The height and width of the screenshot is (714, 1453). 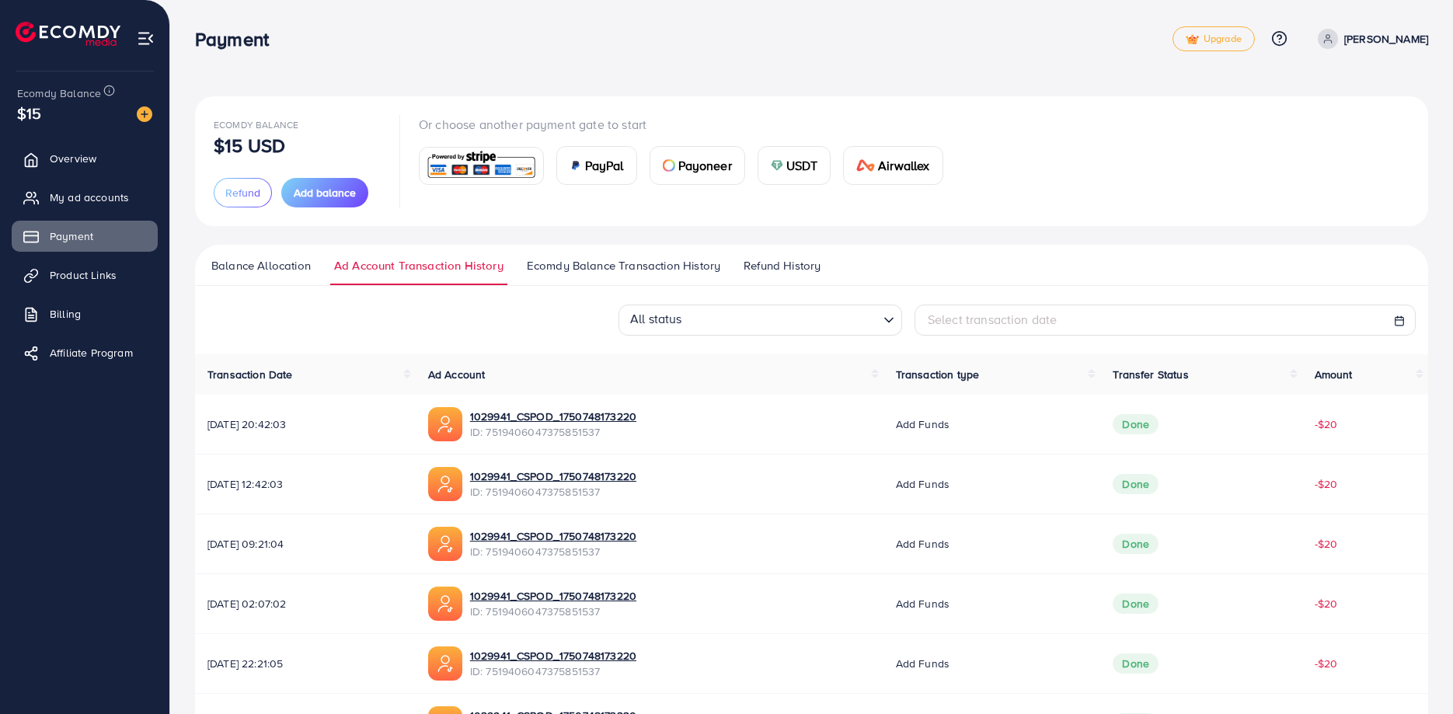 I want to click on img: tick, so click(x=1192, y=40).